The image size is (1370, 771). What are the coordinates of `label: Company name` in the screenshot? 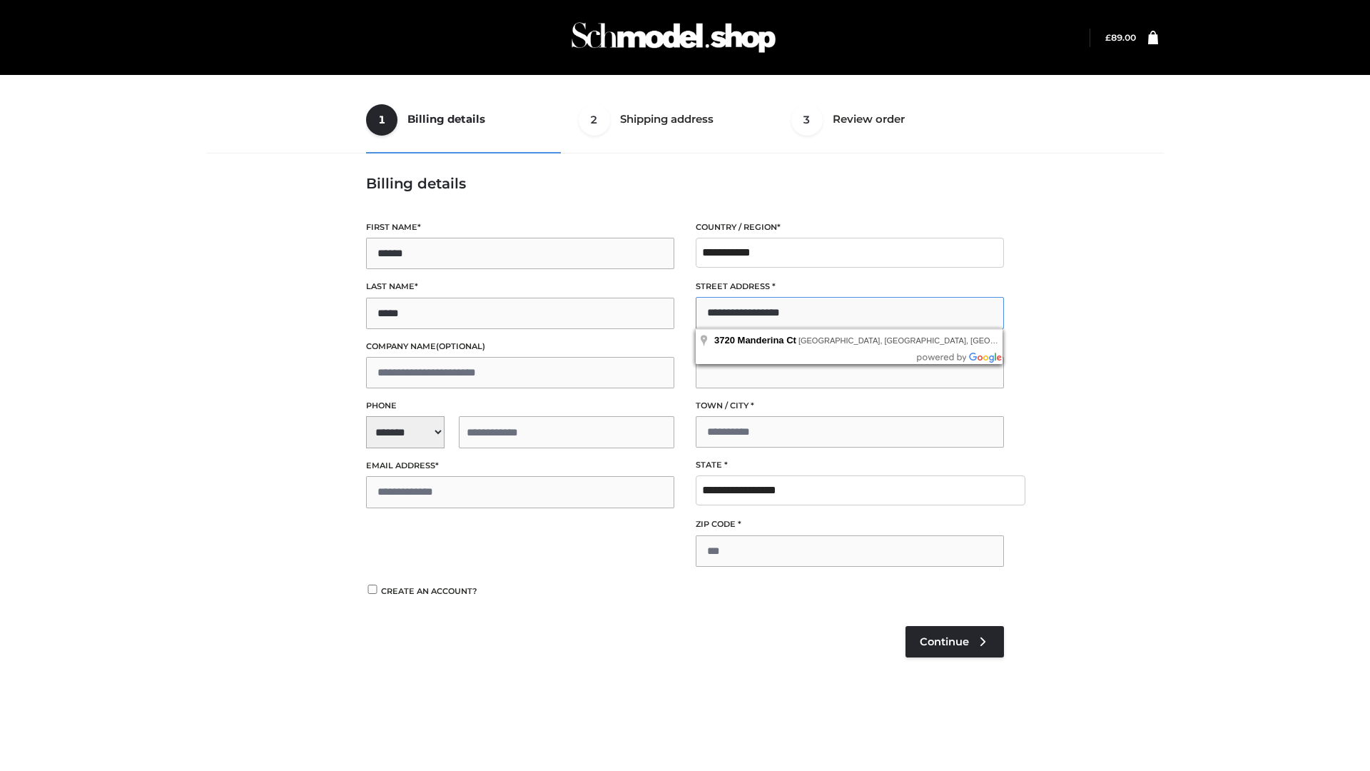 It's located at (520, 346).